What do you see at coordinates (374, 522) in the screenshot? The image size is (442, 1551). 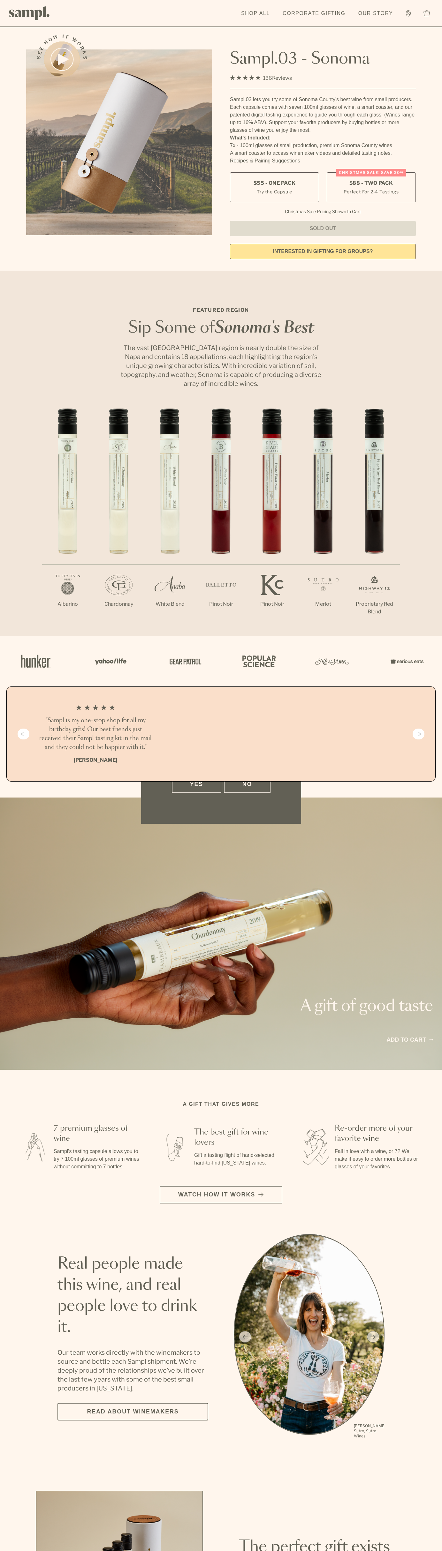 I see `li: 7 / 7` at bounding box center [374, 522].